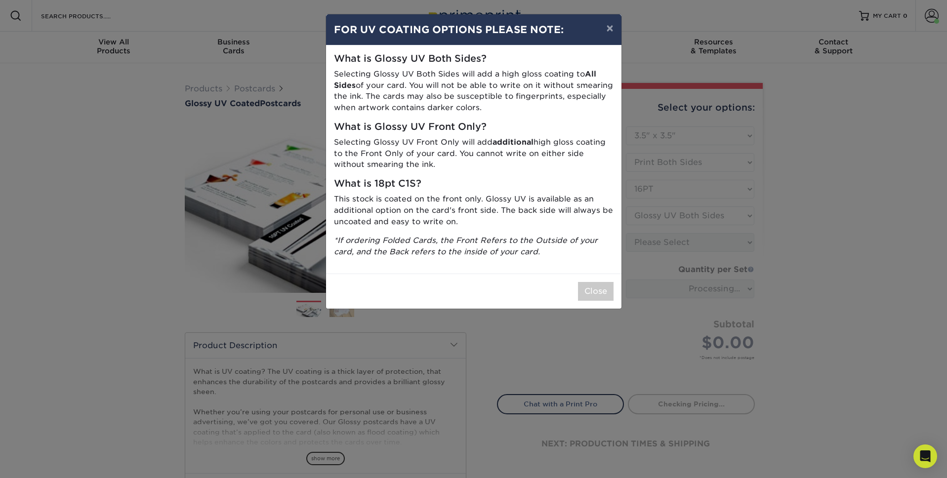 The width and height of the screenshot is (947, 478). I want to click on p: This stock is coated on the front only. Glossy UV is available as an additional option on the car..., so click(474, 211).